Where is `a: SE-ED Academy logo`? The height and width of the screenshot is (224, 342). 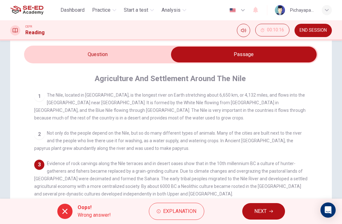 a: SE-ED Academy logo is located at coordinates (34, 10).